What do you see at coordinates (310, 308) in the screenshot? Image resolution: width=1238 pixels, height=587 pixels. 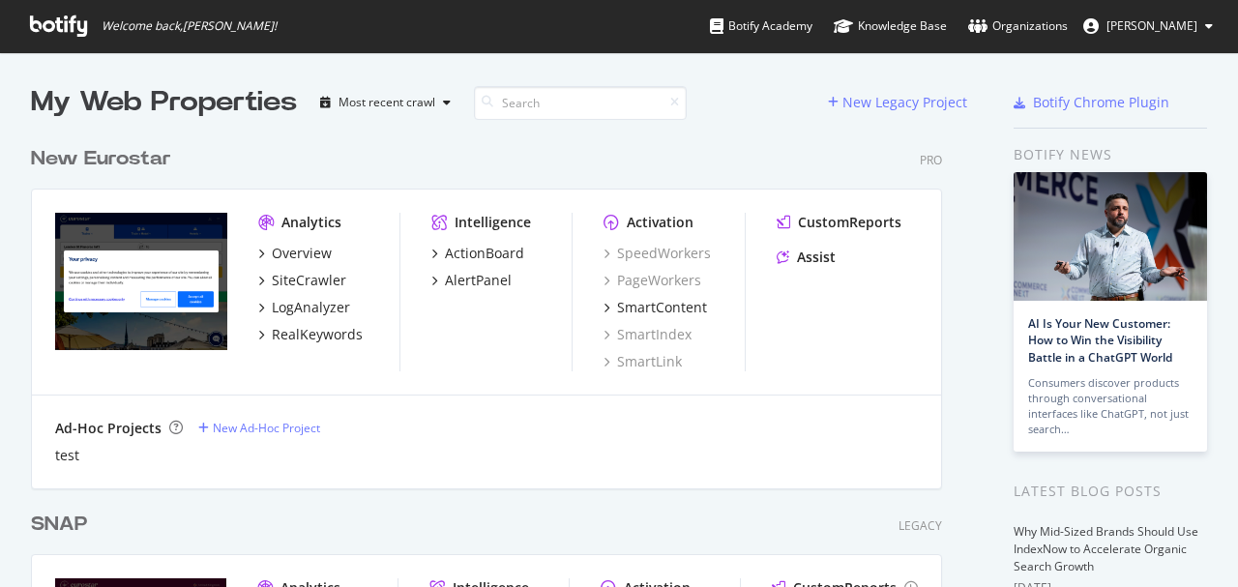 I see `div: LogAnalyzer` at bounding box center [310, 308].